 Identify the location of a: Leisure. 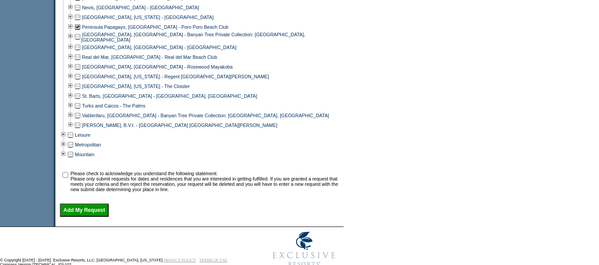
(82, 135).